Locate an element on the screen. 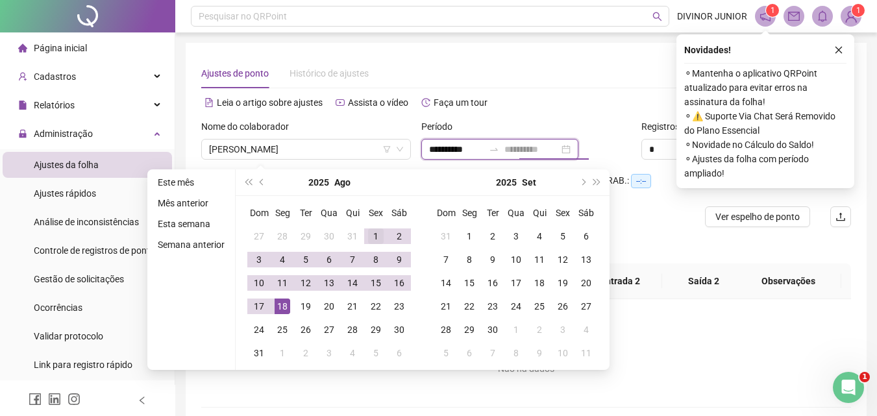  td: 2025-09-25 is located at coordinates (539, 306).